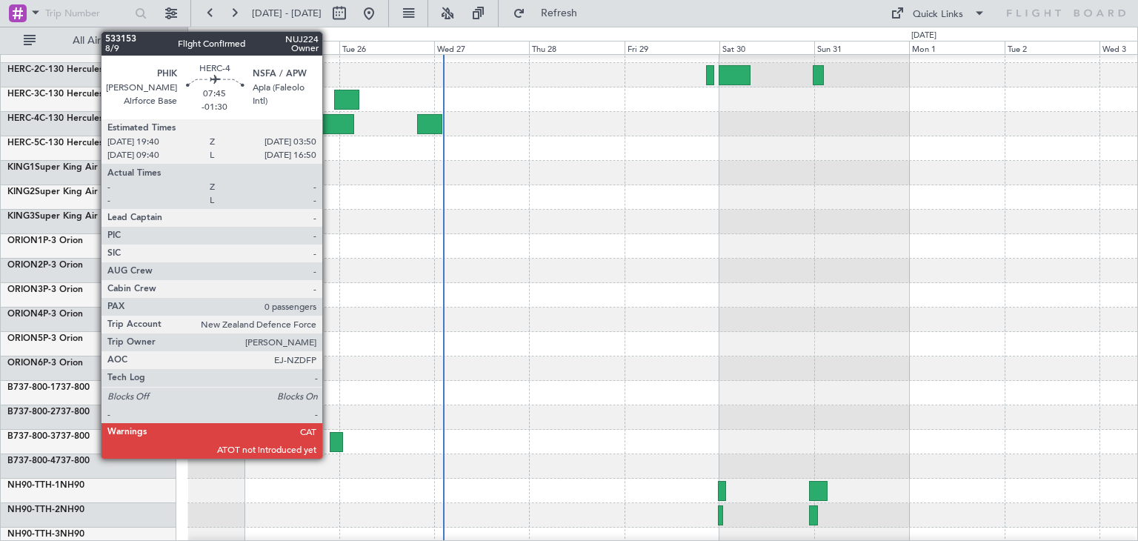 The height and width of the screenshot is (541, 1138). Describe the element at coordinates (55, 70) in the screenshot. I see `a: HERC-2C-130 Hercules` at that location.